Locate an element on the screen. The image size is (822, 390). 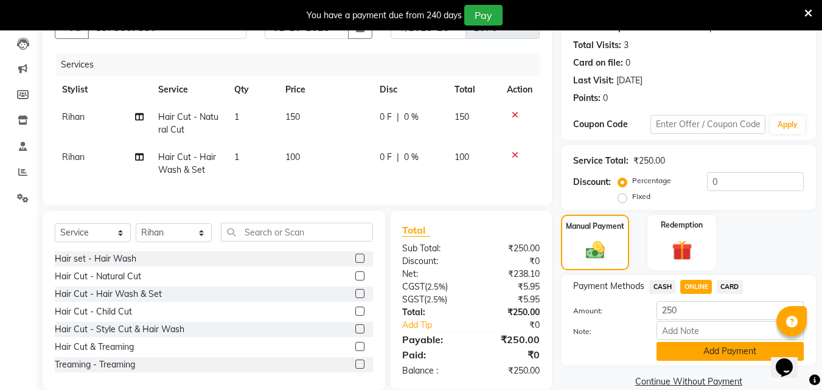
button: Apply is located at coordinates (787, 125).